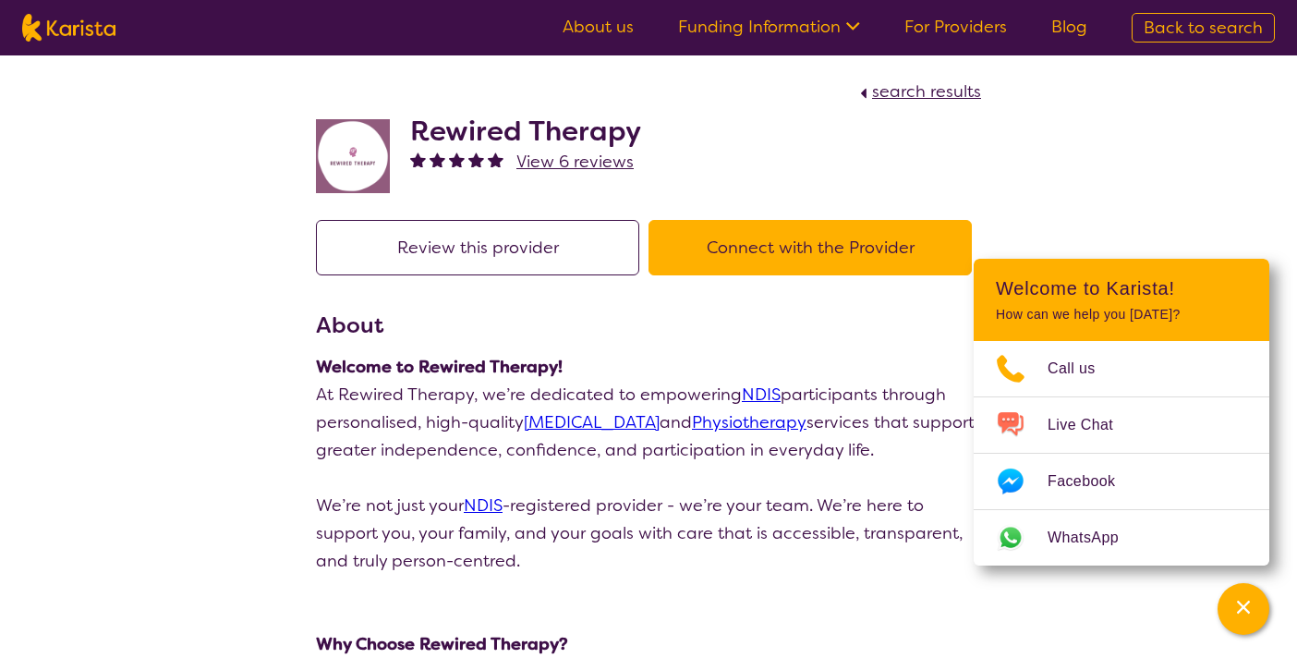  Describe the element at coordinates (1244, 609) in the screenshot. I see `button: Channel Menu` at that location.